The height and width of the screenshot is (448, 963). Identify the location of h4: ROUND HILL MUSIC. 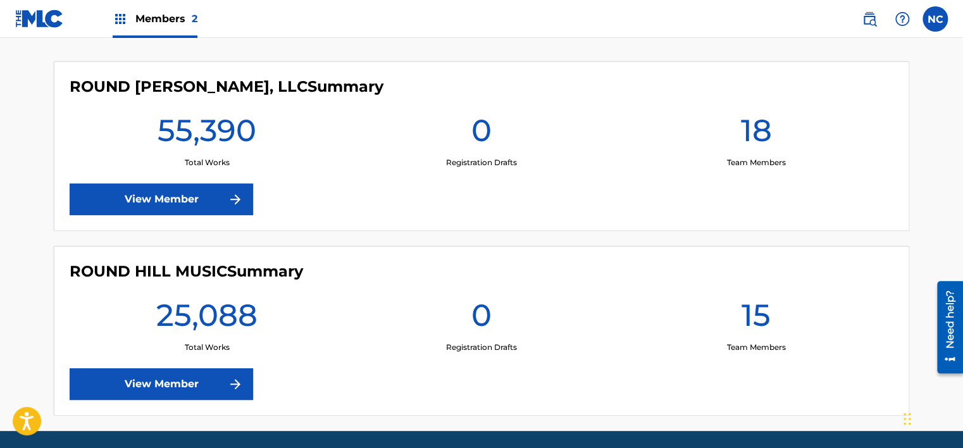
(186, 271).